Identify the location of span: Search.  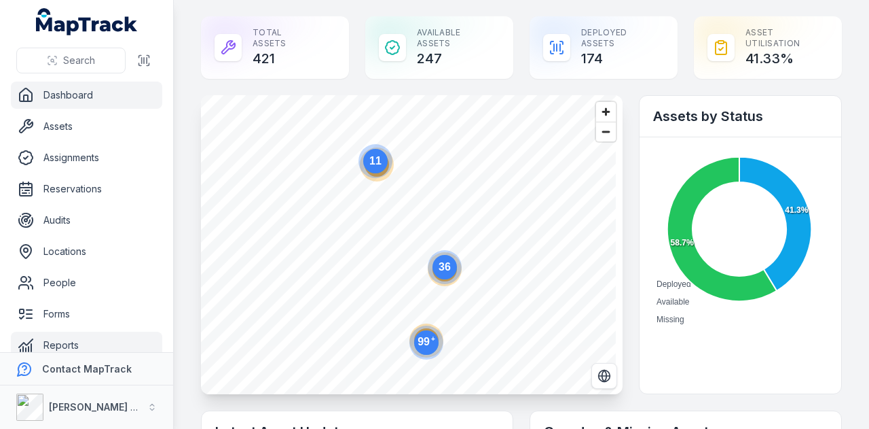
(79, 60).